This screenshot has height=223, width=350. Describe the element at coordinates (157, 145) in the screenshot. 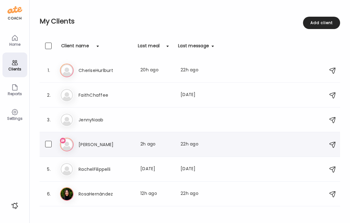

I see `div: 2h ago` at that location.